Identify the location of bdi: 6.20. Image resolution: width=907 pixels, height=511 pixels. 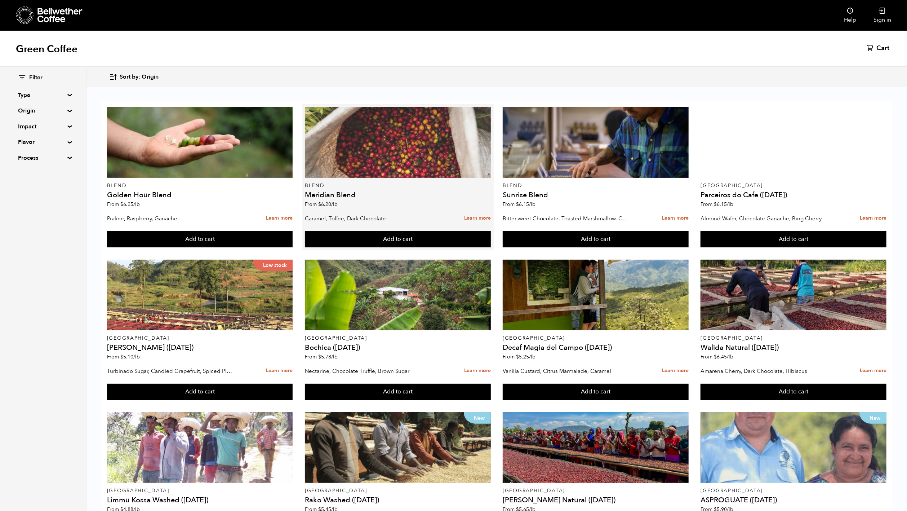
(328, 204).